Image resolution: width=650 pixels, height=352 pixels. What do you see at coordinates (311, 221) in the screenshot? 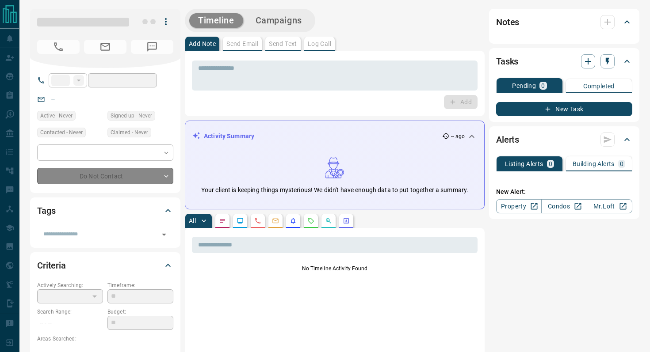
I see `svg: Requests` at bounding box center [311, 221].